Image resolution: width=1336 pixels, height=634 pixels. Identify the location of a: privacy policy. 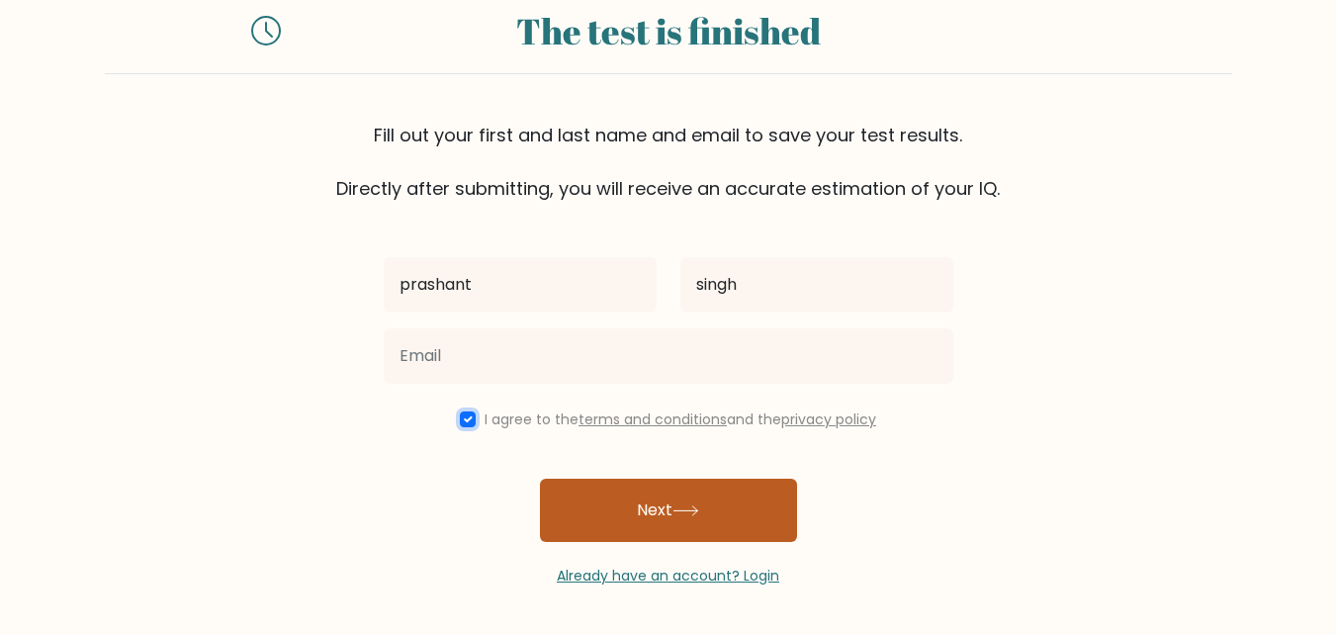
(828, 419).